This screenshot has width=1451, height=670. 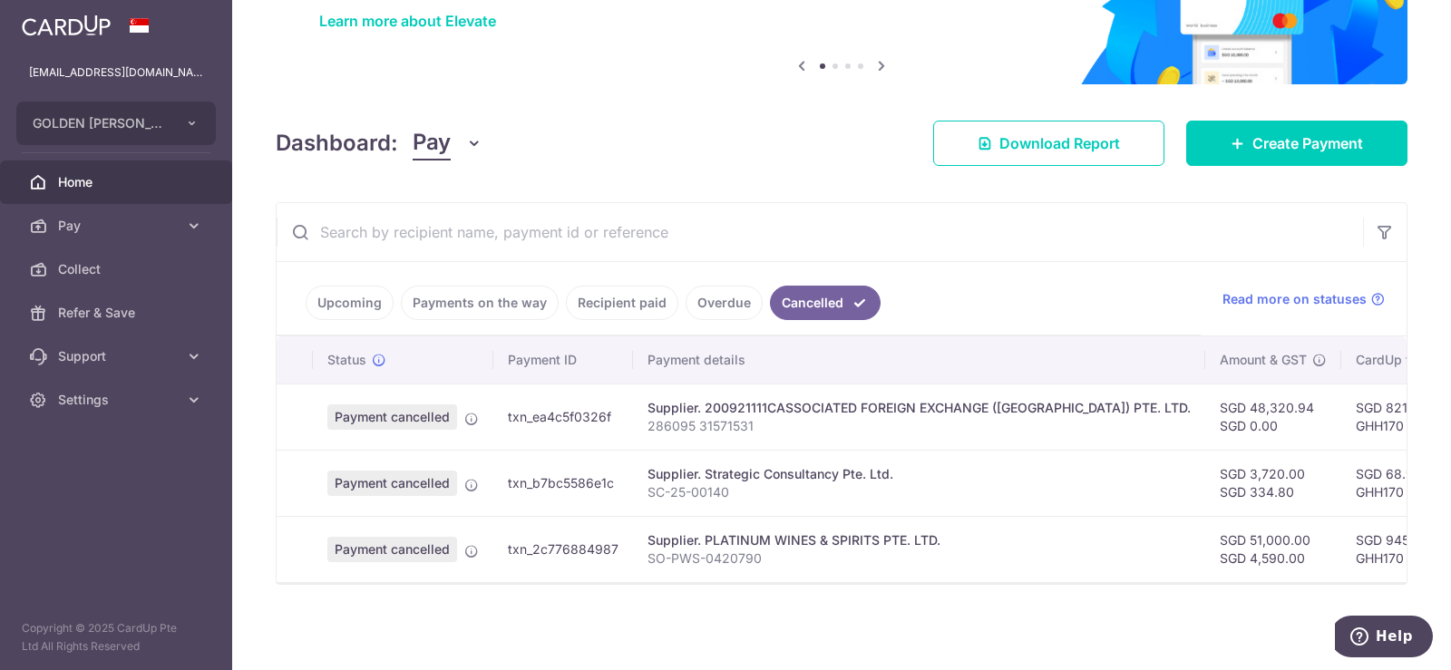 What do you see at coordinates (919, 474) in the screenshot?
I see `div: Supplier. Strategic Consultancy Pte. Ltd.` at bounding box center [919, 474].